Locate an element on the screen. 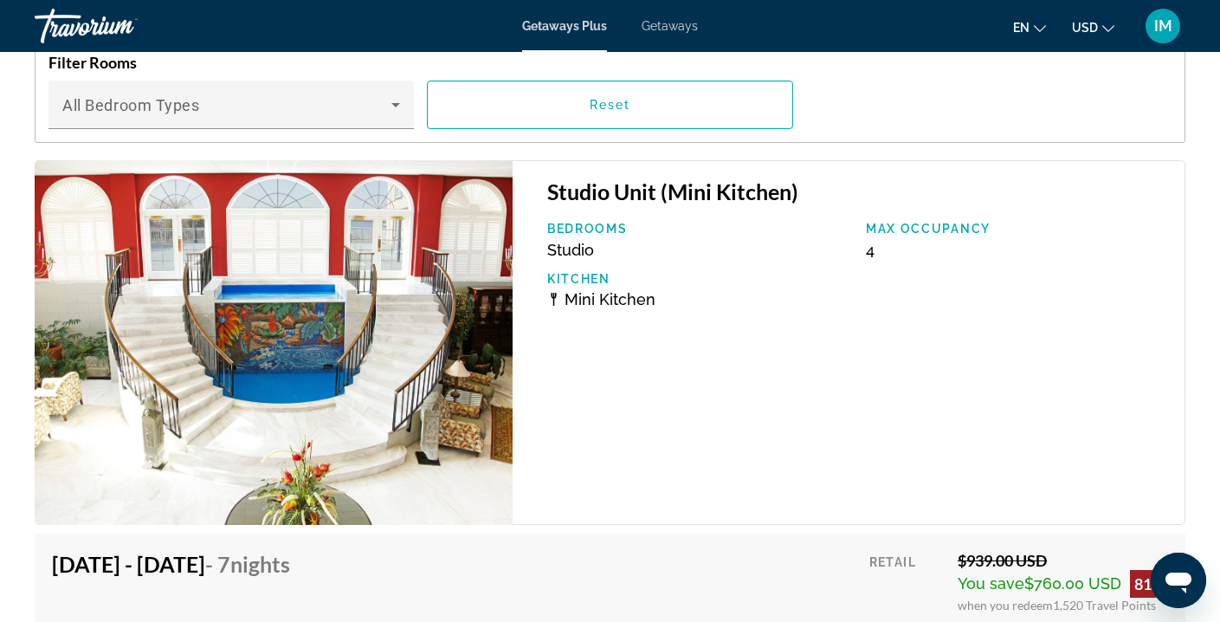 The image size is (1220, 622). span: en is located at coordinates (1021, 28).